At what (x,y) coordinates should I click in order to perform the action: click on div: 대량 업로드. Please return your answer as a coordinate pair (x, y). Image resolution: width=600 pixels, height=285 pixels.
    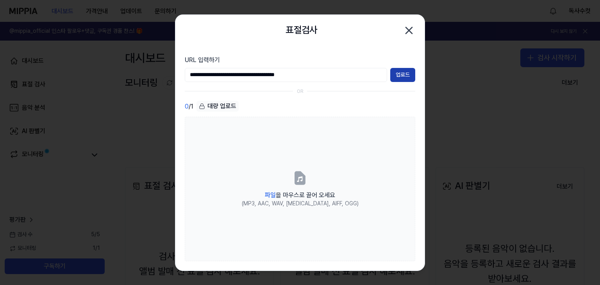
    Looking at the image, I should click on (217, 106).